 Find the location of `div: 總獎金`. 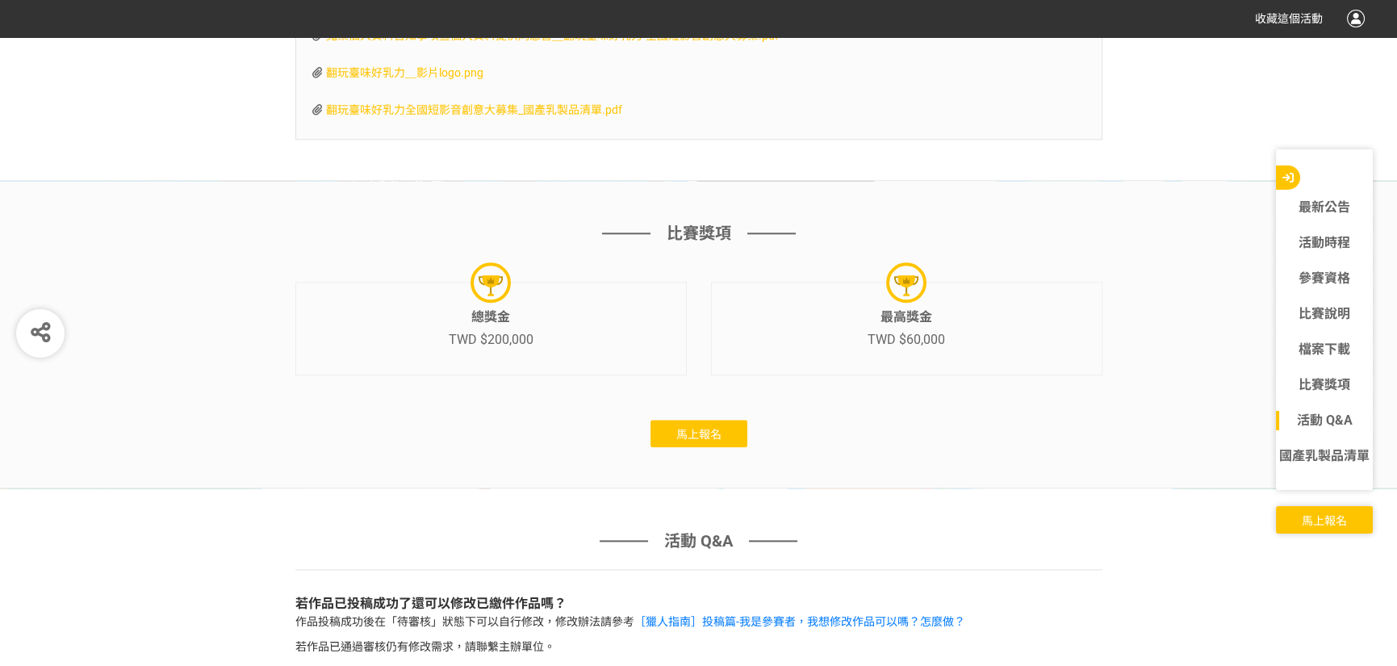

div: 總獎金 is located at coordinates (491, 317).